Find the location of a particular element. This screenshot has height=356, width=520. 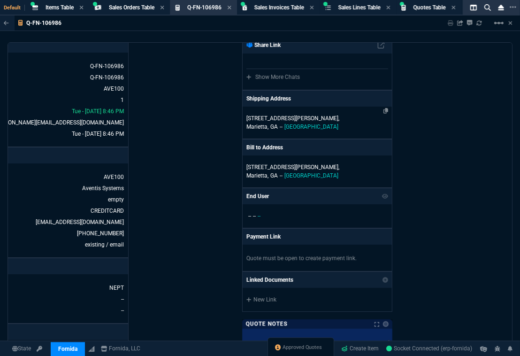

a: Hide Workbench is located at coordinates (510, 23).